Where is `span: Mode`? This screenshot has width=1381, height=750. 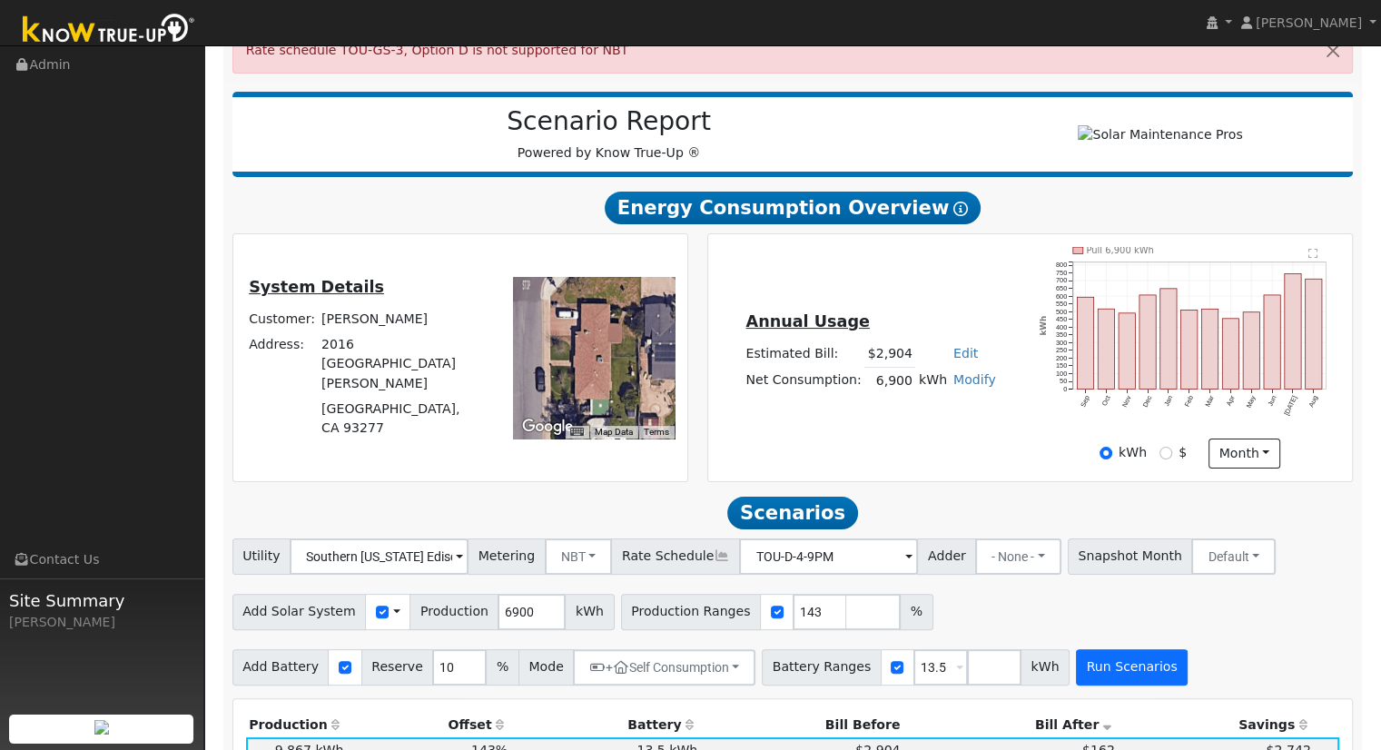
span: Mode is located at coordinates (546, 667).